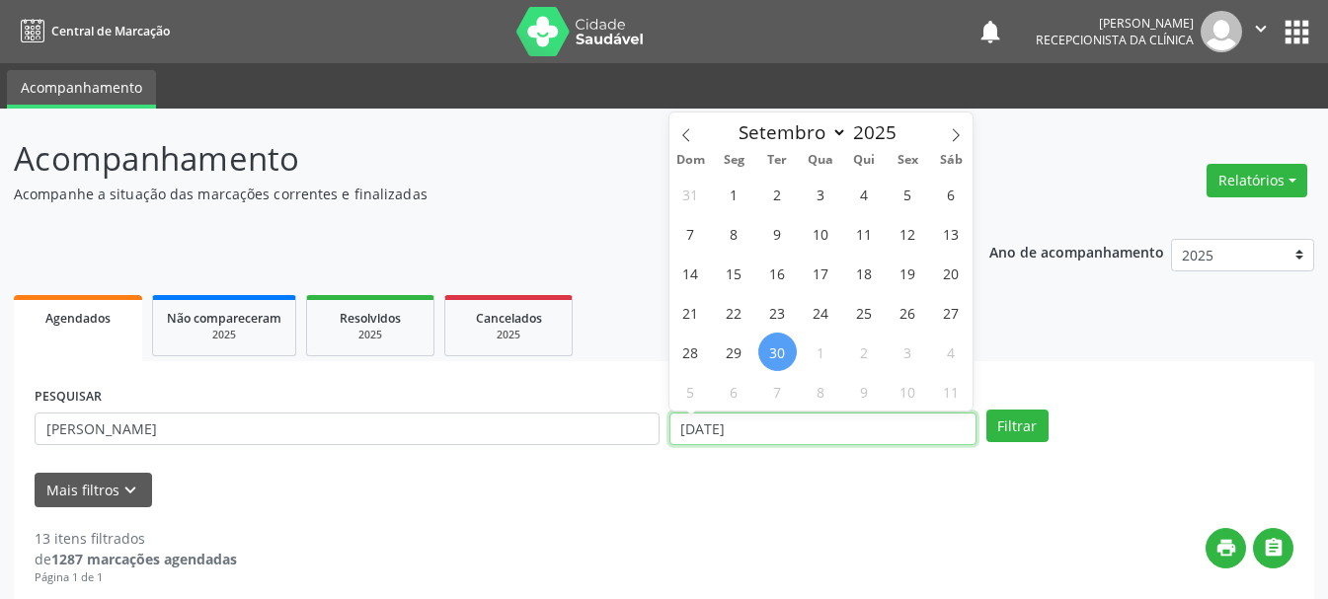  What do you see at coordinates (864, 194) in the screenshot?
I see `span: Setembro 4, 2025` at bounding box center [864, 194].